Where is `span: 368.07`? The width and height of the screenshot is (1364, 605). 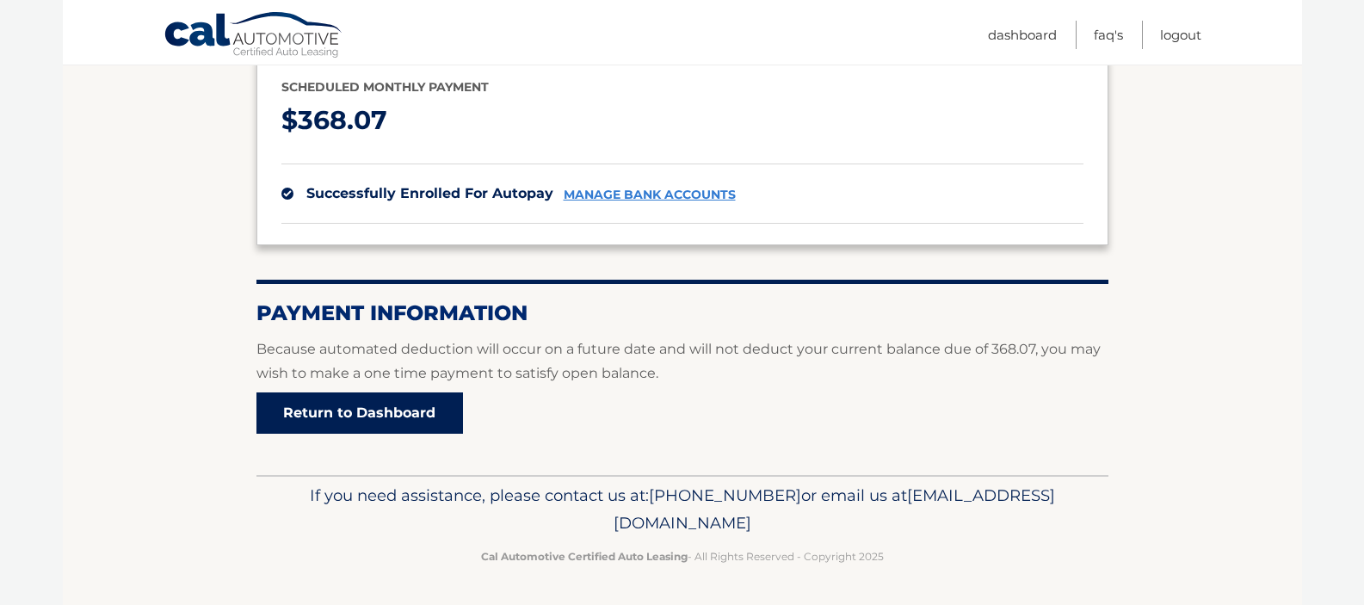
span: 368.07 is located at coordinates (342, 120).